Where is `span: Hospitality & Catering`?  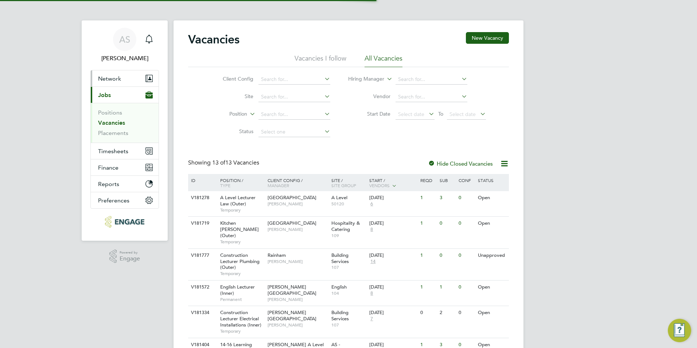 span: Hospitality & Catering is located at coordinates (346, 226).